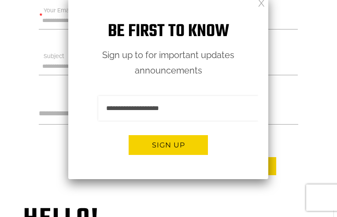  I want to click on button: Sign up, so click(168, 145).